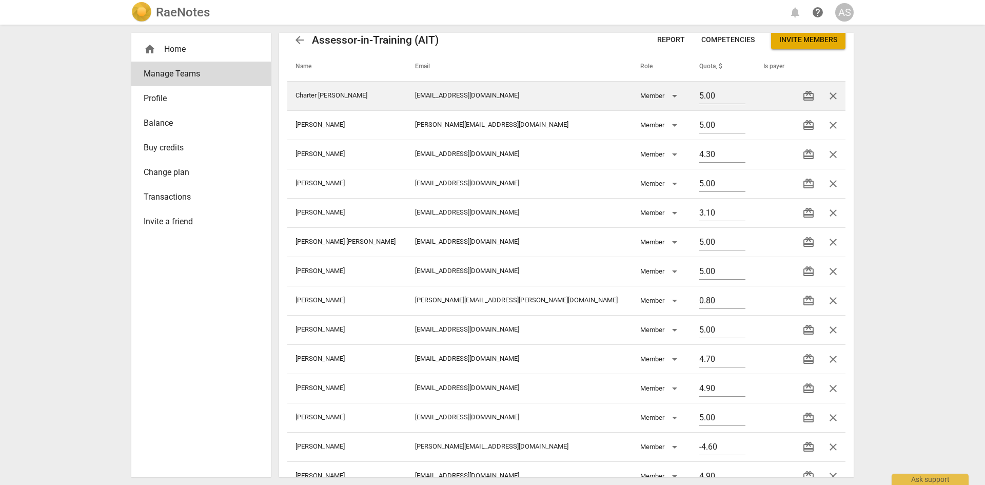  Describe the element at coordinates (201, 172) in the screenshot. I see `a: Change plan` at that location.